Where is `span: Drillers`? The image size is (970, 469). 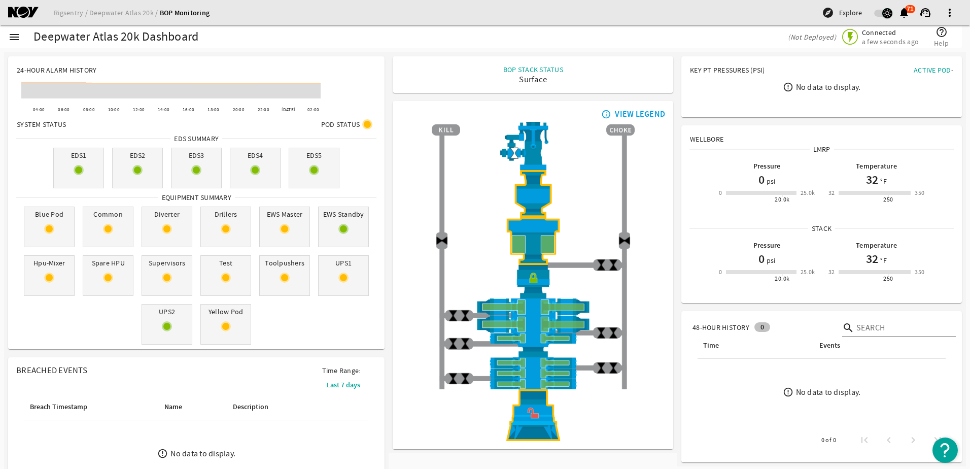
span: Drillers is located at coordinates (226, 214).